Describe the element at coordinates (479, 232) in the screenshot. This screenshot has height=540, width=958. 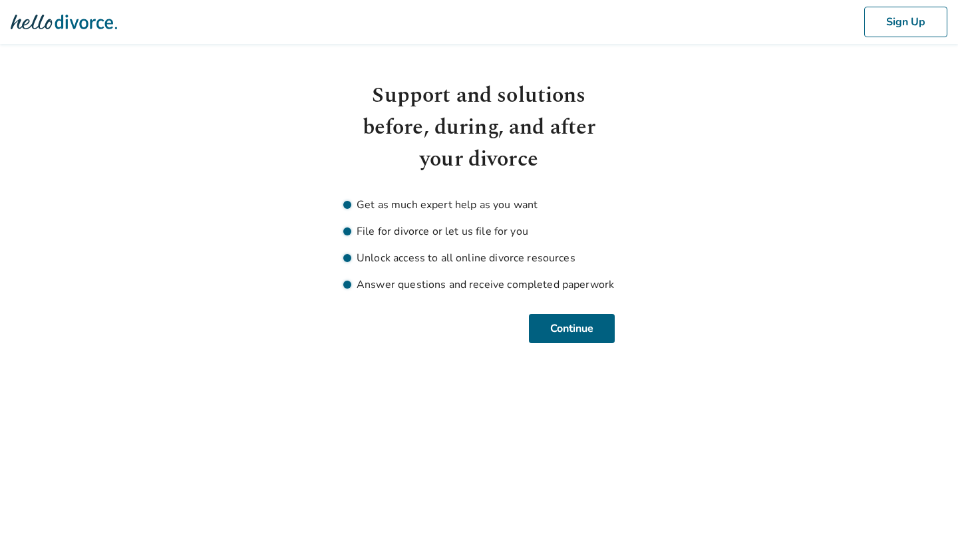
I see `li: File for divorce or let us file for you` at that location.